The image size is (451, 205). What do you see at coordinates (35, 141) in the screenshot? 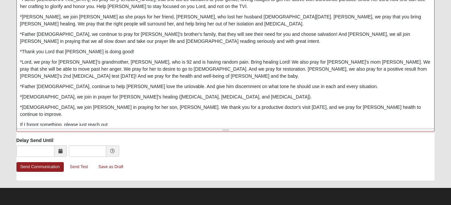
I see `label: Delay Send Until` at bounding box center [35, 141].